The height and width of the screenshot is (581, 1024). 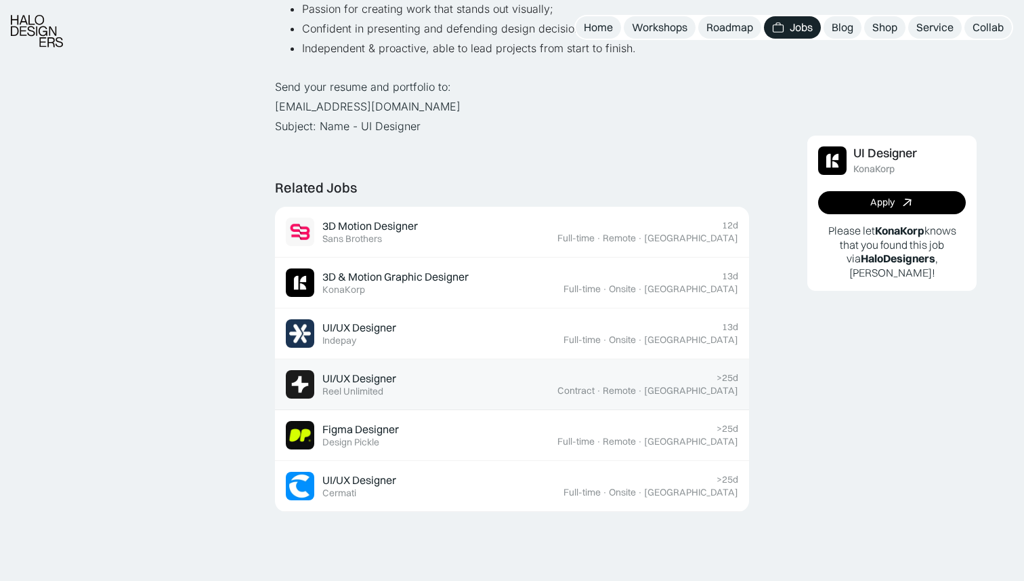 What do you see at coordinates (730, 27) in the screenshot?
I see `a: Roadmap` at bounding box center [730, 27].